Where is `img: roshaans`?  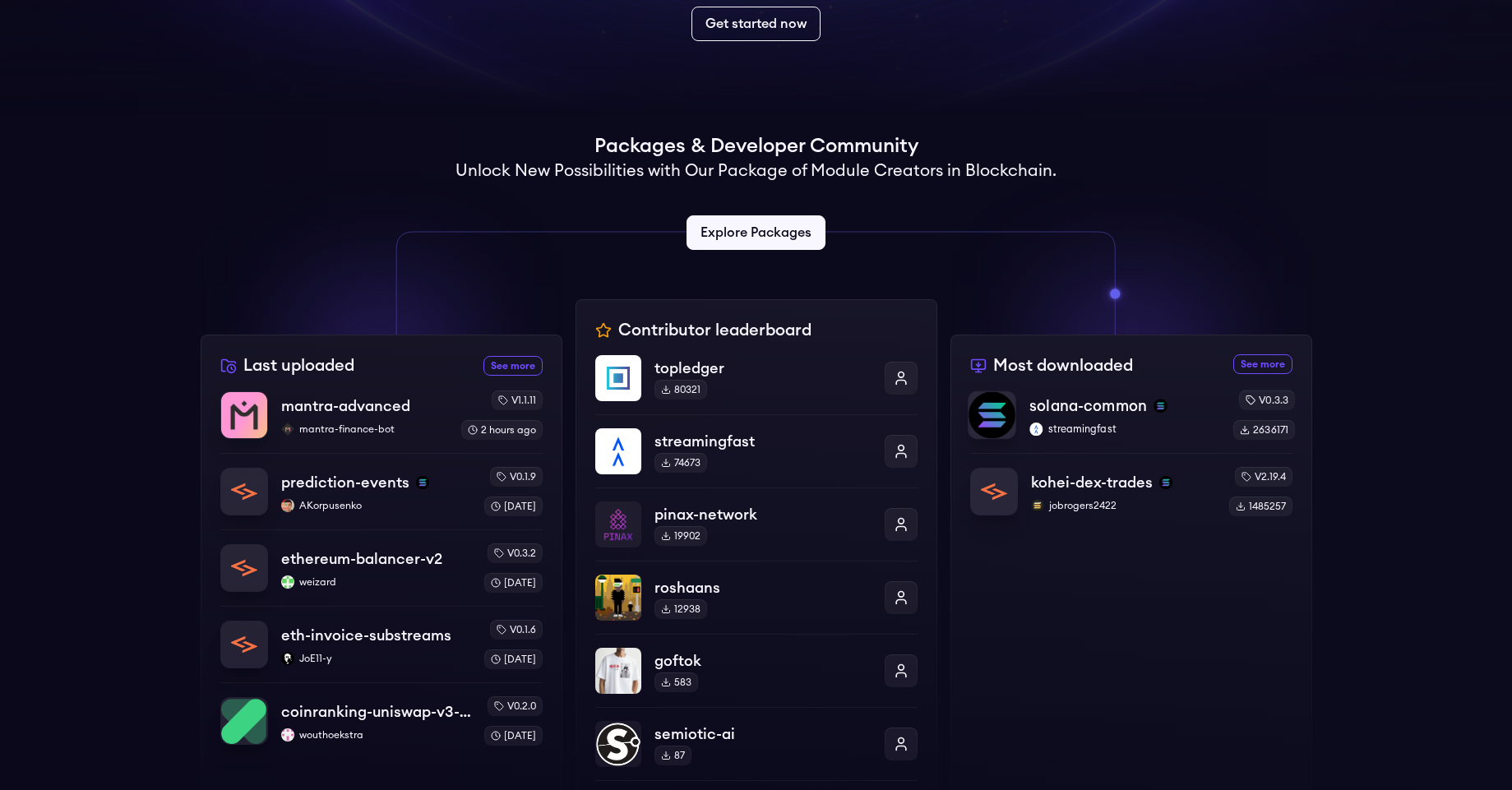
img: roshaans is located at coordinates (618, 598).